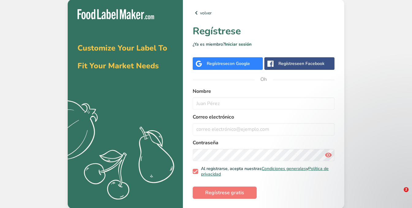 The image size is (412, 208). Describe the element at coordinates (122, 57) in the screenshot. I see `span: Customize Your Label To Fit Your Market Needs` at that location.